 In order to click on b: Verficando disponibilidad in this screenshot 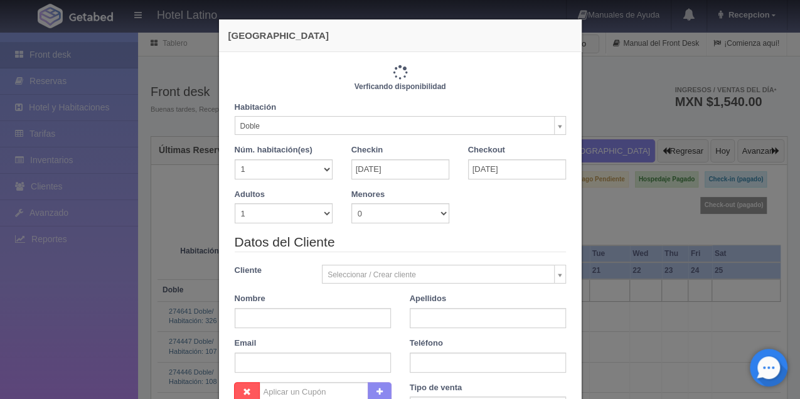, I will do `click(400, 87)`.